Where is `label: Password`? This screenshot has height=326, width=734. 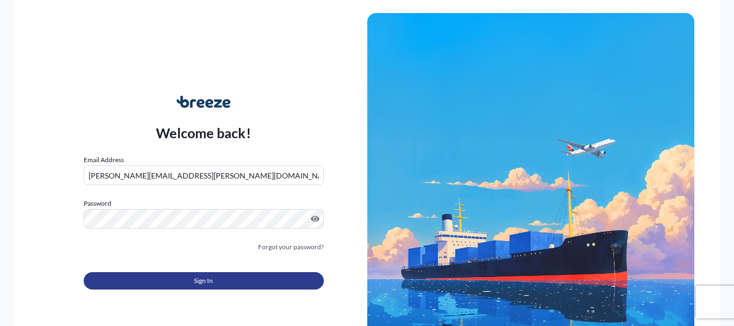 label: Password is located at coordinates (204, 203).